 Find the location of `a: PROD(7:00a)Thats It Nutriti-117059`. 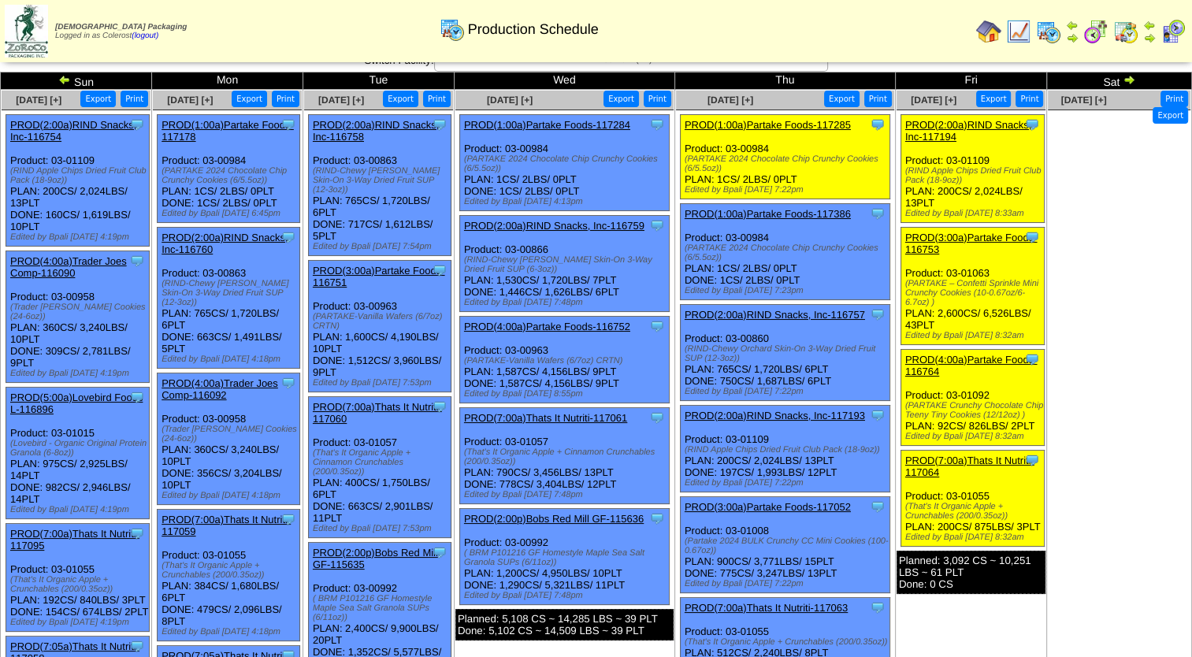

a: PROD(7:00a)Thats It Nutriti-117059 is located at coordinates (226, 526).